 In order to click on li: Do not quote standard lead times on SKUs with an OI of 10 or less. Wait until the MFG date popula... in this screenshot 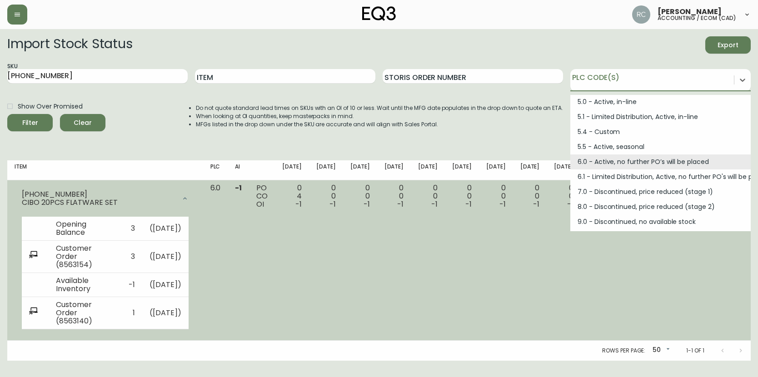, I will do `click(379, 108)`.